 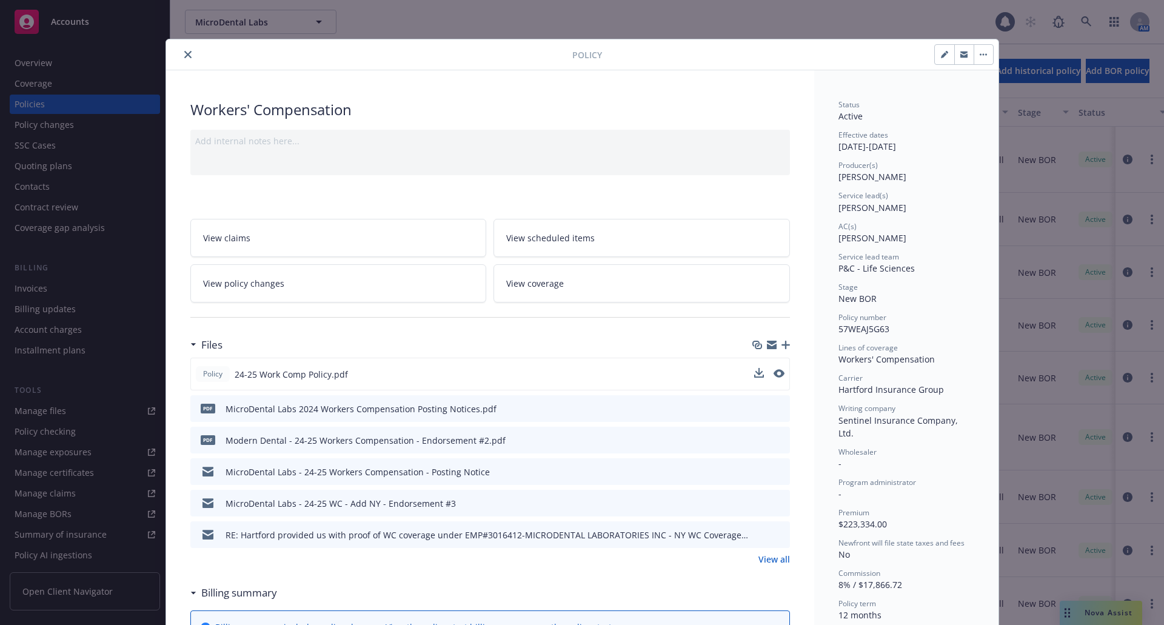 I want to click on div: MicroDental Labs 2024 Workers Compensation Posting Notices.pdf, so click(x=361, y=408).